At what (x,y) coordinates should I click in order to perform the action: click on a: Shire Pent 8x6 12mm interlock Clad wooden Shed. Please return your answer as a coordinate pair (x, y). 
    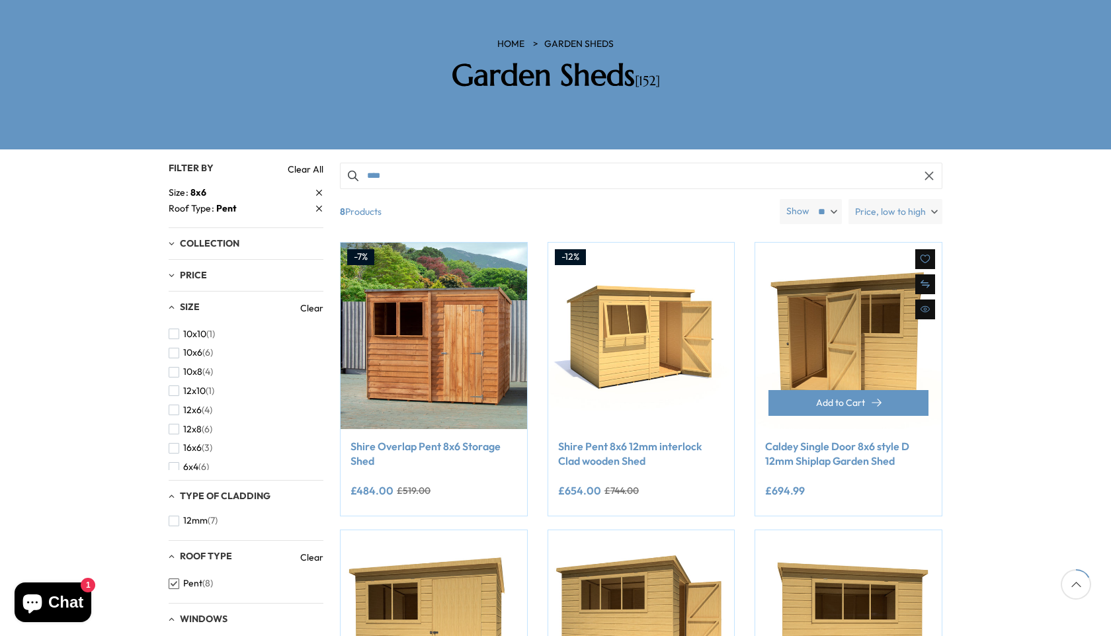
    Looking at the image, I should click on (642, 454).